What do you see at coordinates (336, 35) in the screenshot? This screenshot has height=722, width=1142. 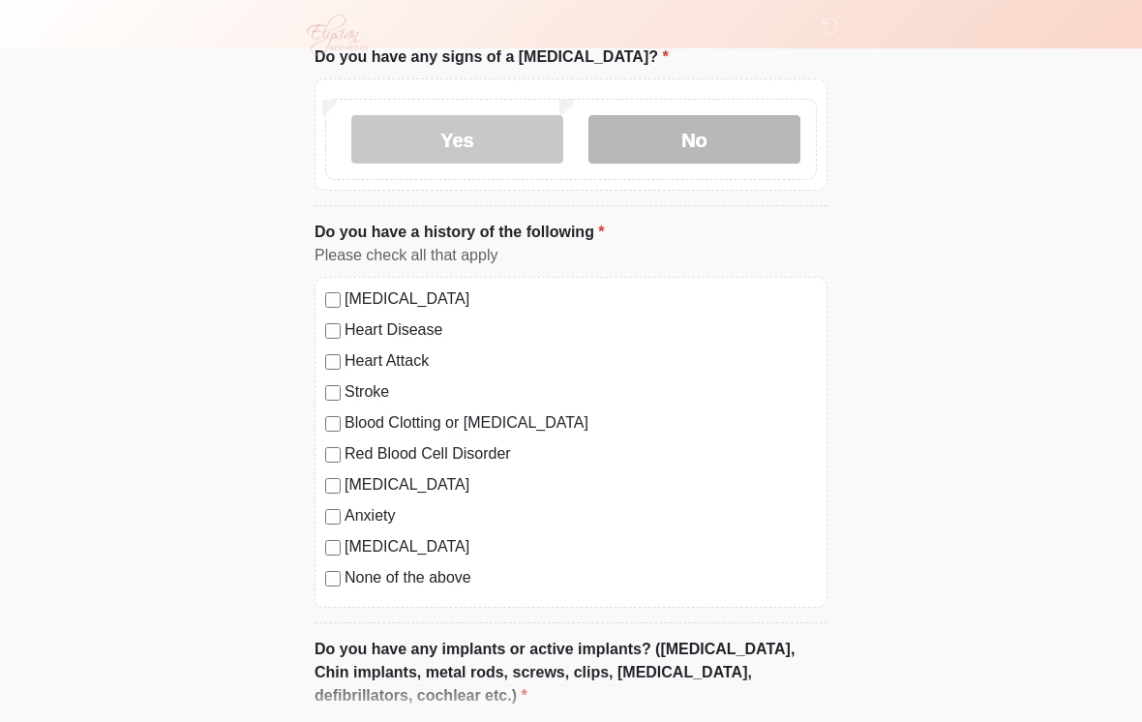 I see `img: Elysian Aesthetics Logo` at bounding box center [336, 35].